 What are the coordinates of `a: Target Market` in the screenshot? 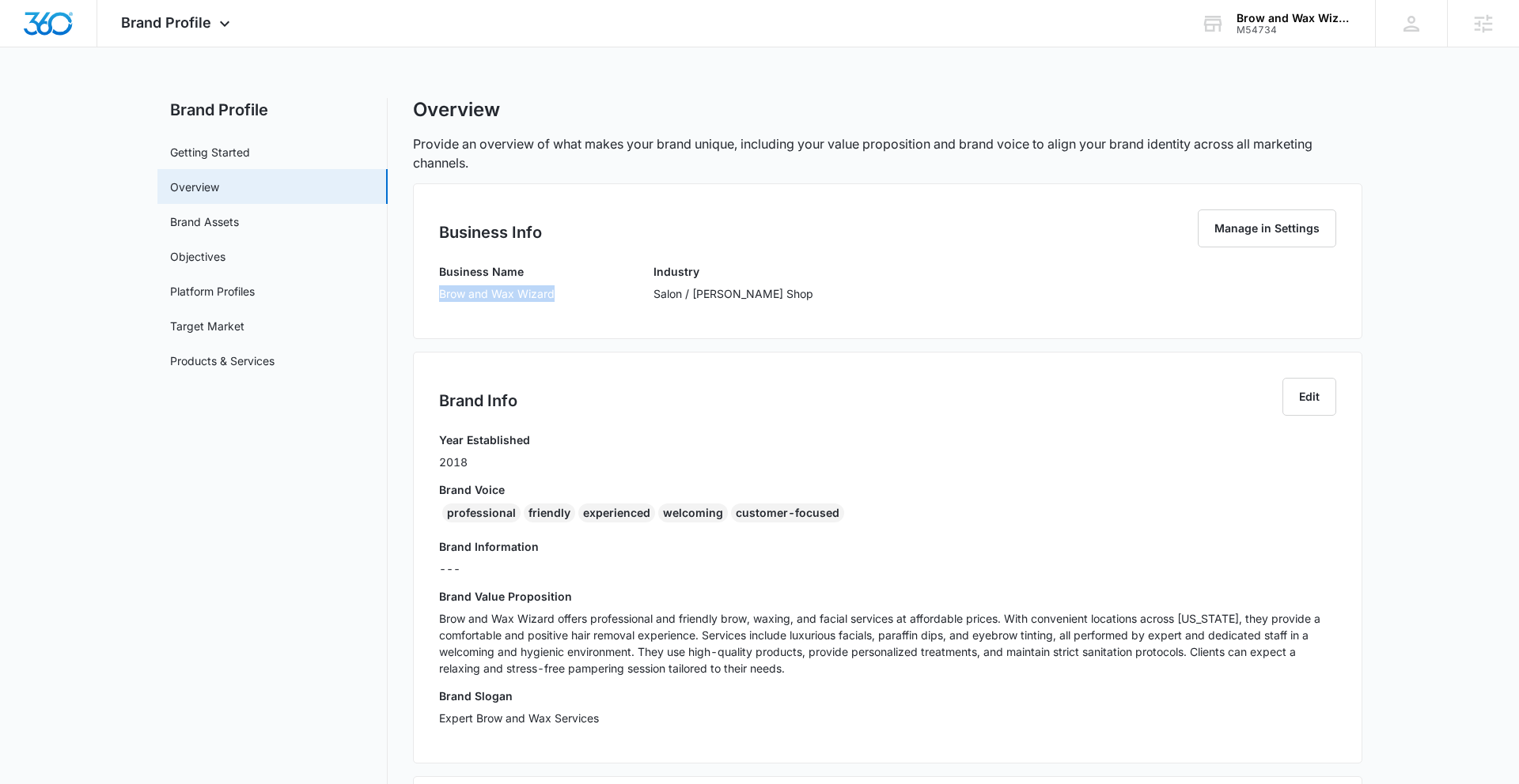 It's located at (207, 326).